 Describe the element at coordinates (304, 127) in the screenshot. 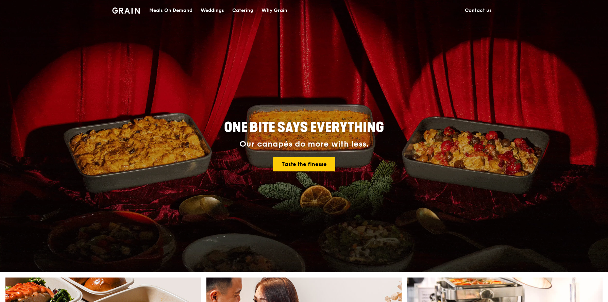

I see `span: ONE BITE SAYS EVERYTHING` at that location.